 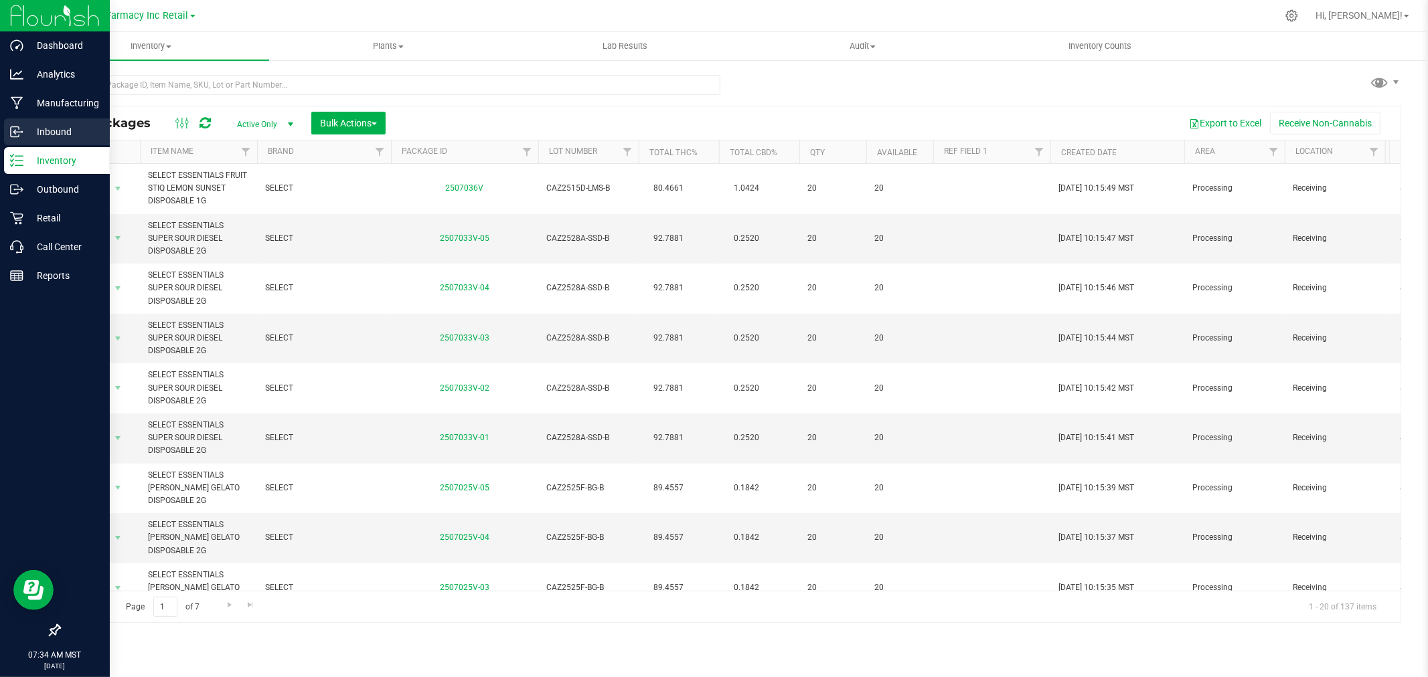 I want to click on a: Package ID, so click(x=424, y=151).